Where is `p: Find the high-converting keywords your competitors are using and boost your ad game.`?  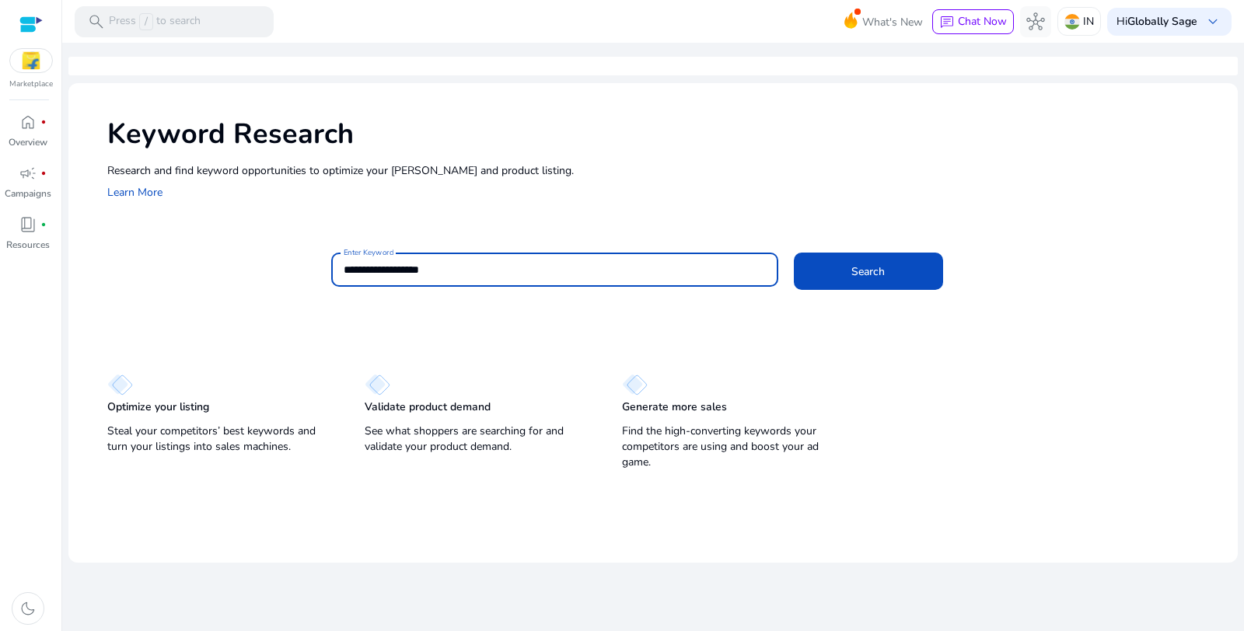
p: Find the high-converting keywords your competitors are using and boost your ad game. is located at coordinates (735, 447).